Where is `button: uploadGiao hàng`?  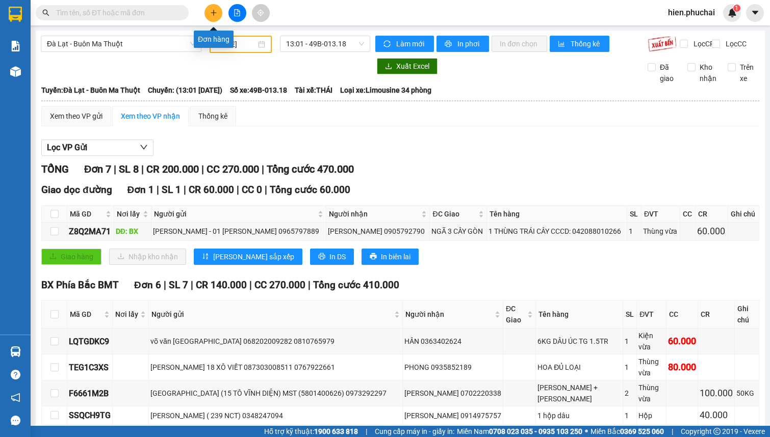
button: uploadGiao hàng is located at coordinates (71, 257).